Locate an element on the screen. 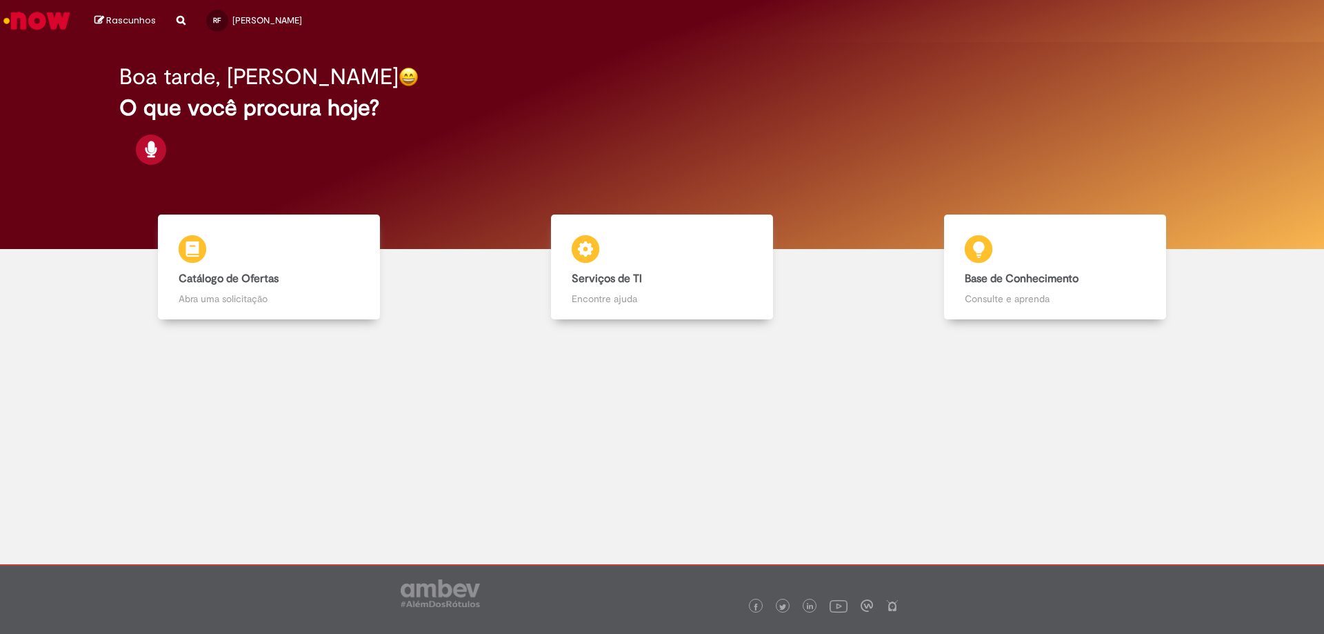 The height and width of the screenshot is (634, 1324). a: Base de Conhecimento Consulte e aprenda is located at coordinates (1055, 267).